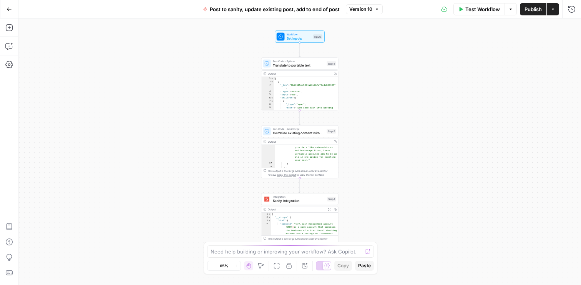 Image resolution: width=581 pixels, height=285 pixels. I want to click on span: Version 10, so click(361, 9).